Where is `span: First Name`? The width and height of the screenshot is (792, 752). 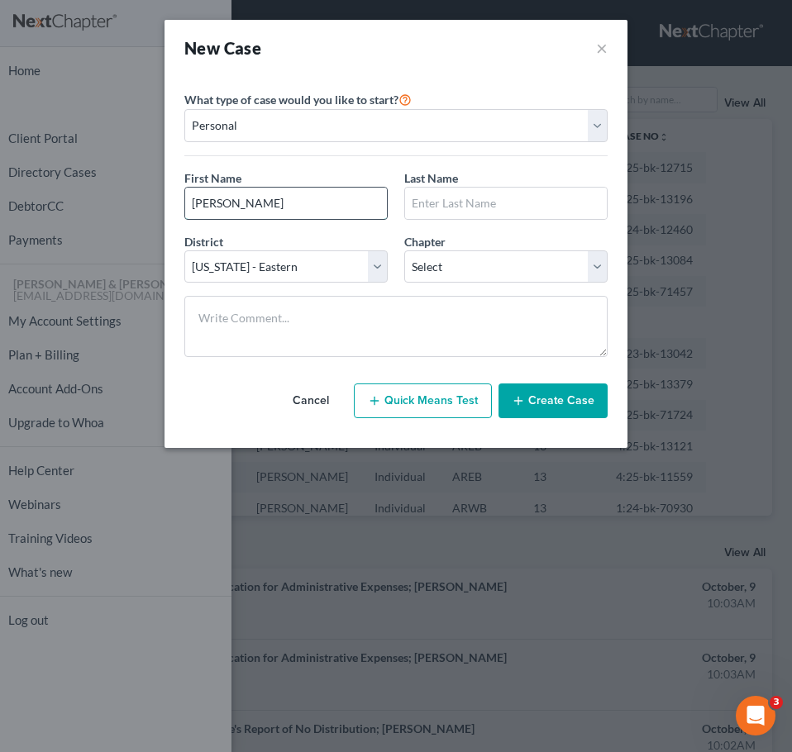 span: First Name is located at coordinates (212, 178).